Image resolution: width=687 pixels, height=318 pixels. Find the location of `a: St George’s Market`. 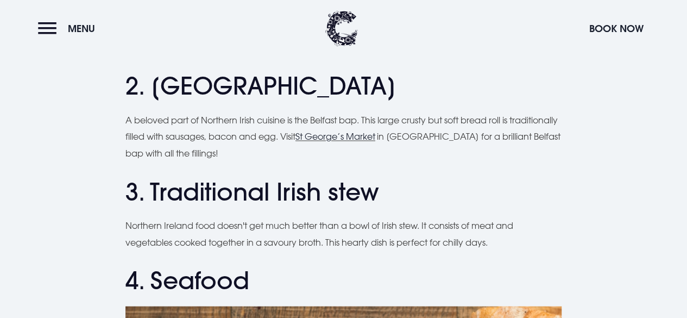

a: St George’s Market is located at coordinates (335, 136).